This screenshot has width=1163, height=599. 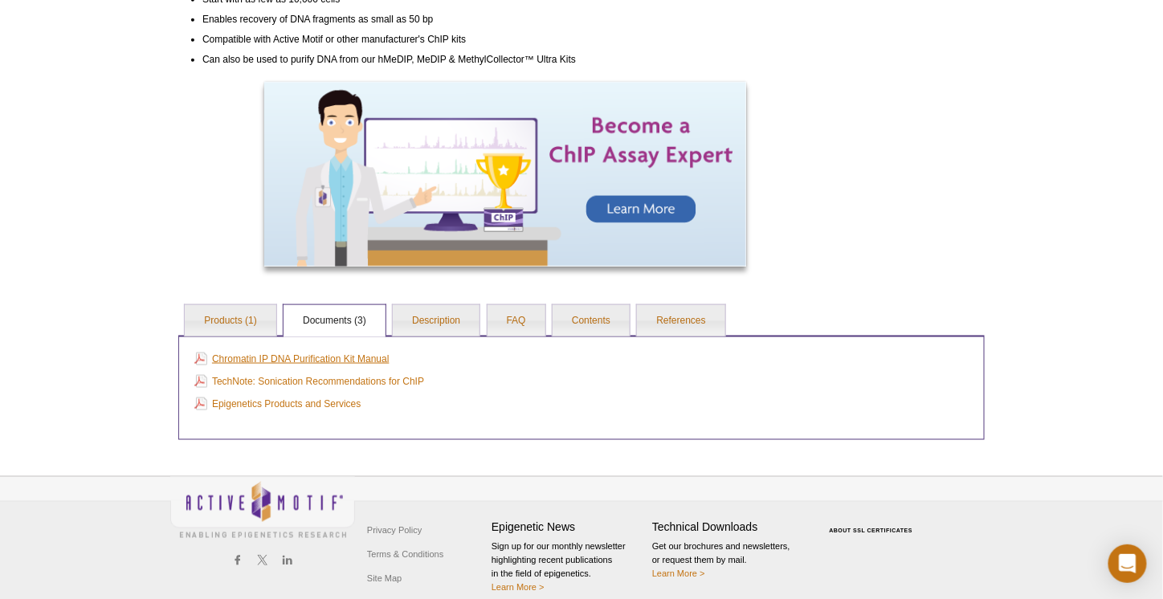 I want to click on img: Become a ChIP Assay Expert, so click(x=505, y=174).